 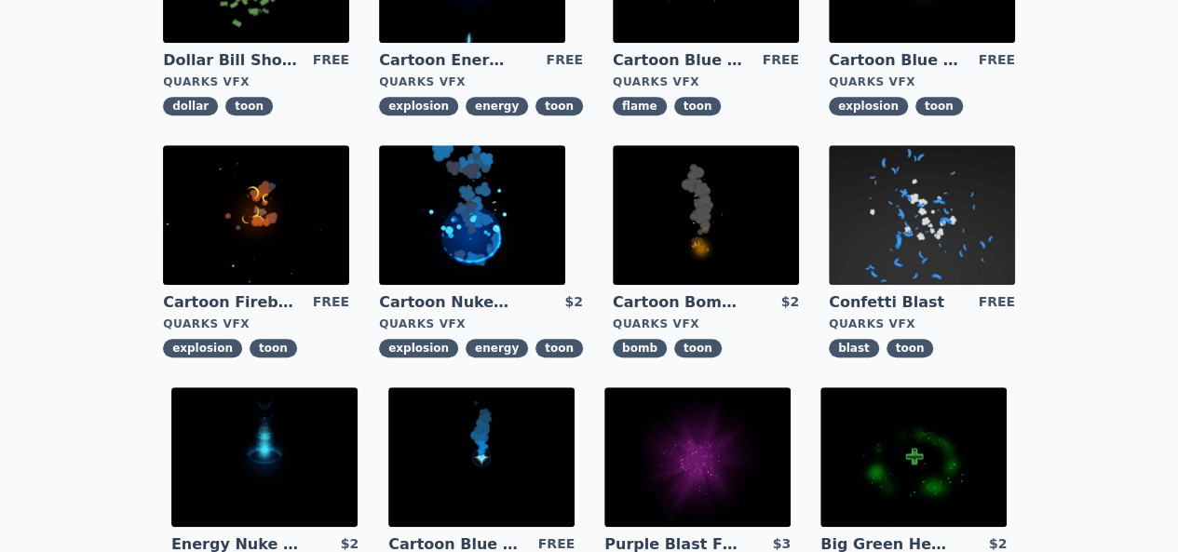 I want to click on span: flame, so click(x=640, y=106).